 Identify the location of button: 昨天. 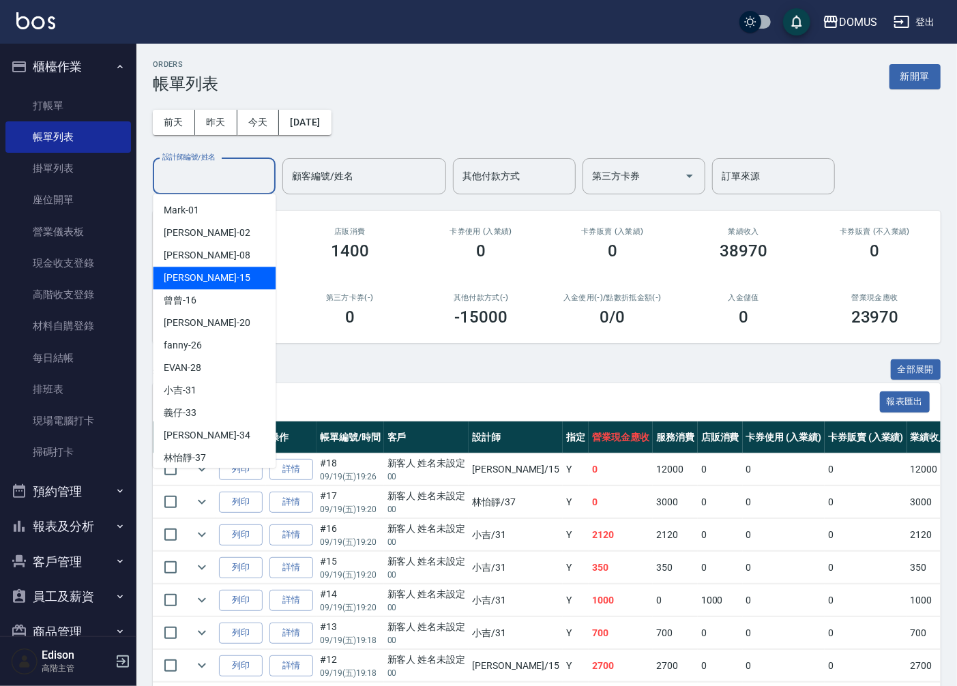
(216, 122).